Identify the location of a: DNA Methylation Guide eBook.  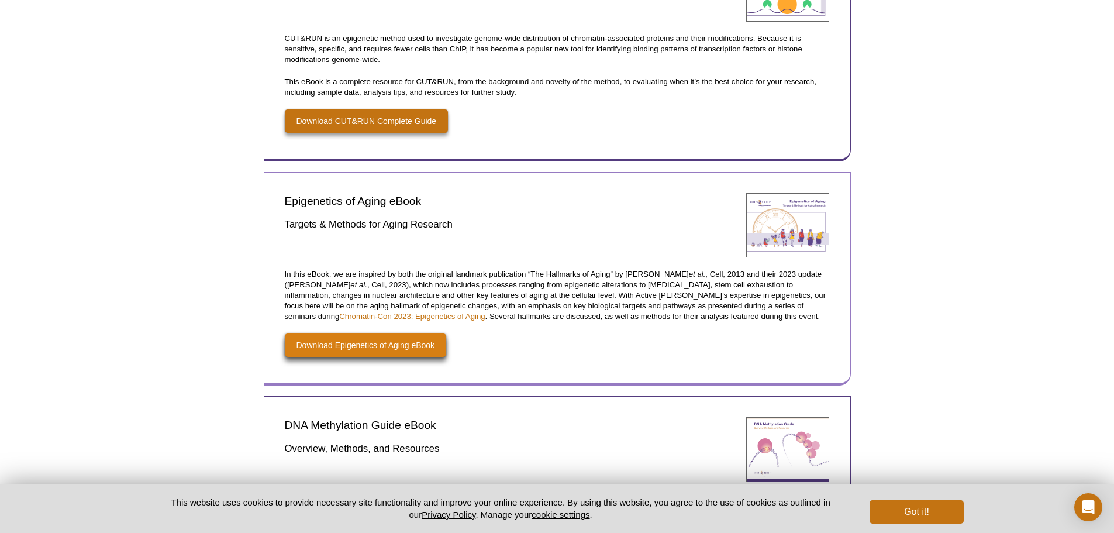
(788, 451).